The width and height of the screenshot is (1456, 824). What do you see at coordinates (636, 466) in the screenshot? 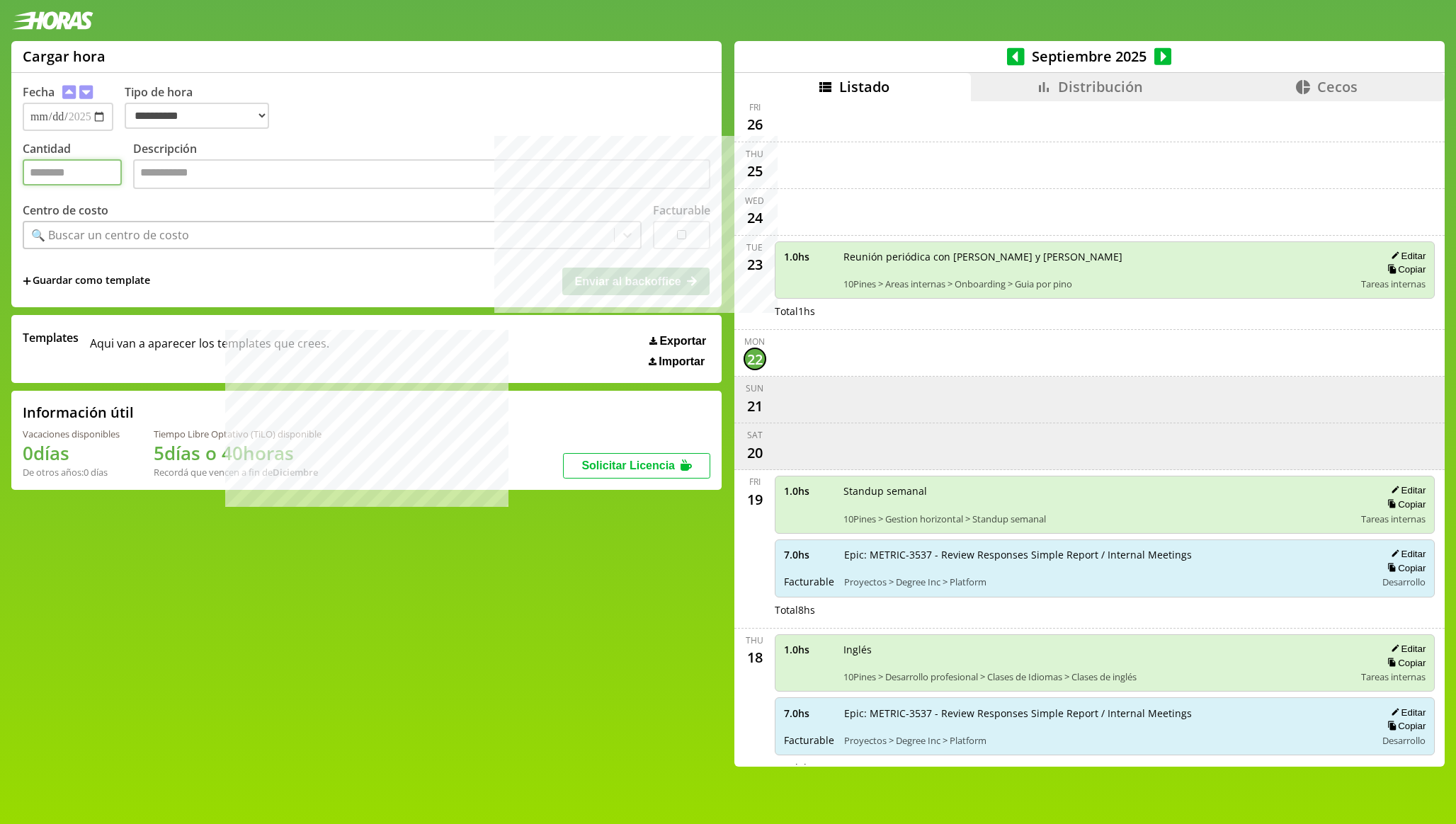
I see `button: Solicitar Licencia` at bounding box center [636, 466].